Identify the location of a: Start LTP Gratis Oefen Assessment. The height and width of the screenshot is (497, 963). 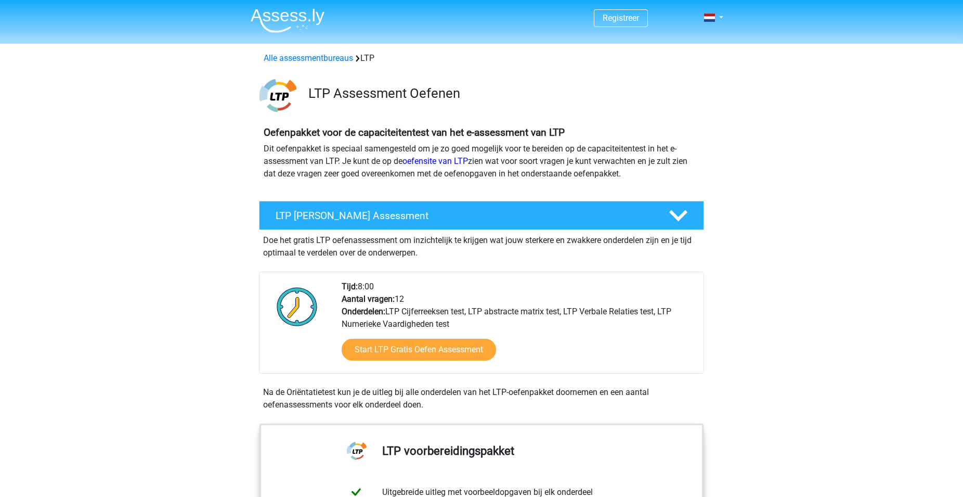
(419, 349).